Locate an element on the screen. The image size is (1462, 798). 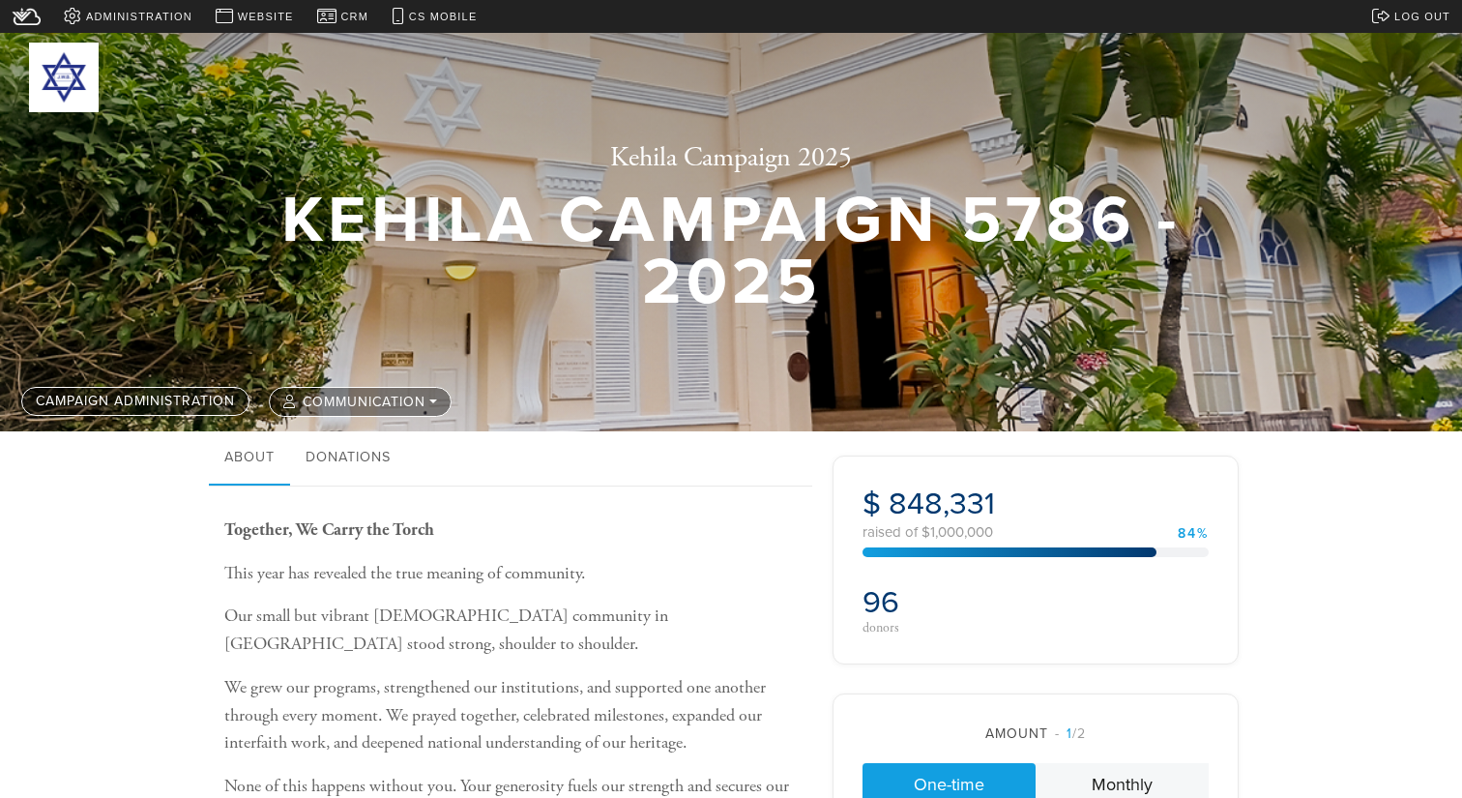
a: Campaign Administration is located at coordinates (135, 401).